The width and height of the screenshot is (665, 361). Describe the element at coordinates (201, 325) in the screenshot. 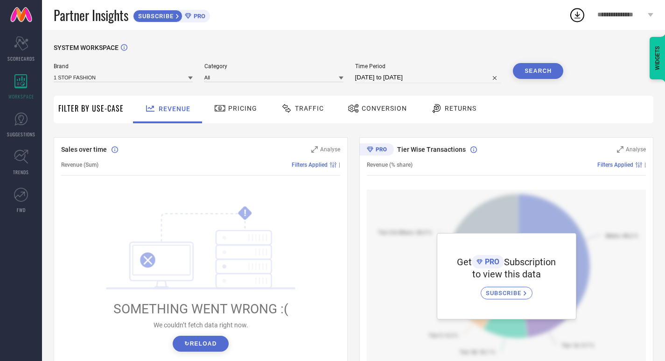

I see `span: We couldn’t fetch data right now.` at that location.